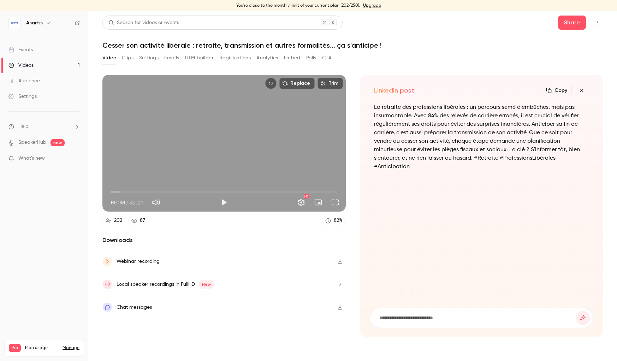 The width and height of the screenshot is (617, 361). What do you see at coordinates (109, 58) in the screenshot?
I see `button: Video` at bounding box center [109, 58].